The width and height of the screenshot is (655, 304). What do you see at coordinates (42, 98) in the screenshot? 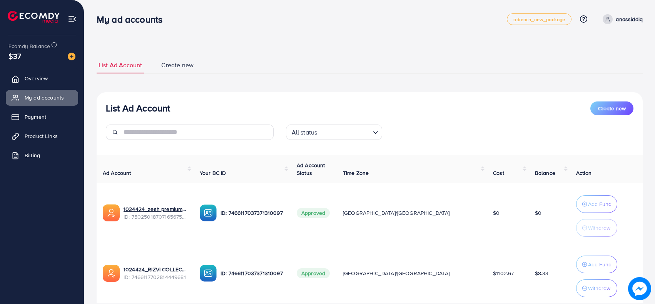
I see `a: My ad accounts` at bounding box center [42, 98].